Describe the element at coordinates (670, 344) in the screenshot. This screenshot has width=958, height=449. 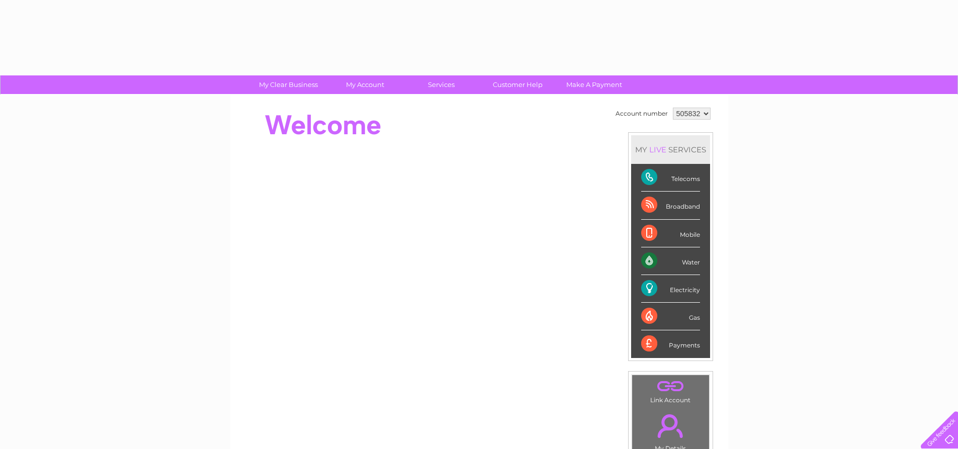
I see `div: Payments` at that location.